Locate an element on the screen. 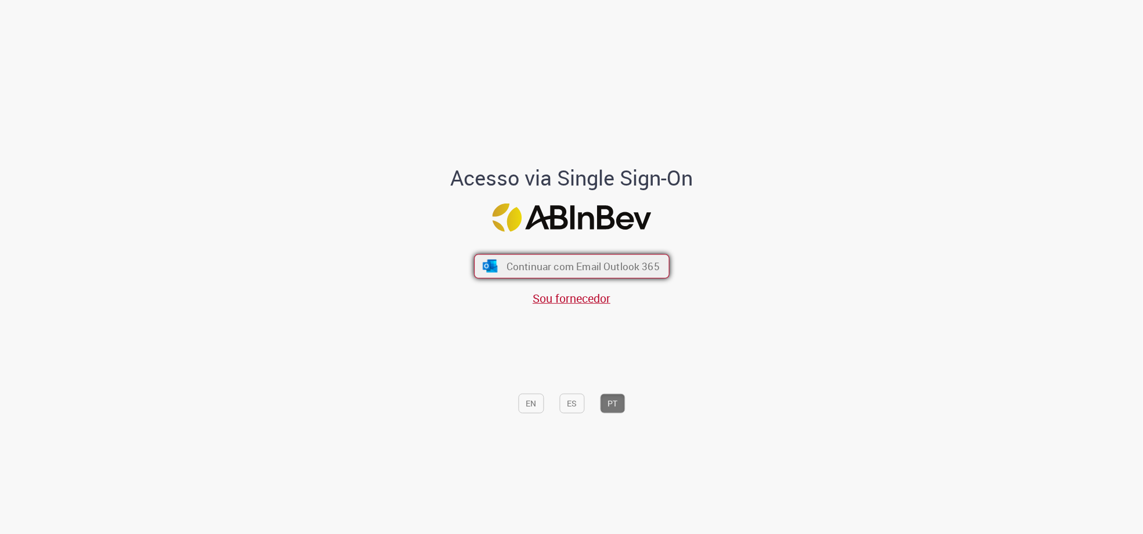 The height and width of the screenshot is (534, 1143). span: Sou fornecedor is located at coordinates (571, 298).